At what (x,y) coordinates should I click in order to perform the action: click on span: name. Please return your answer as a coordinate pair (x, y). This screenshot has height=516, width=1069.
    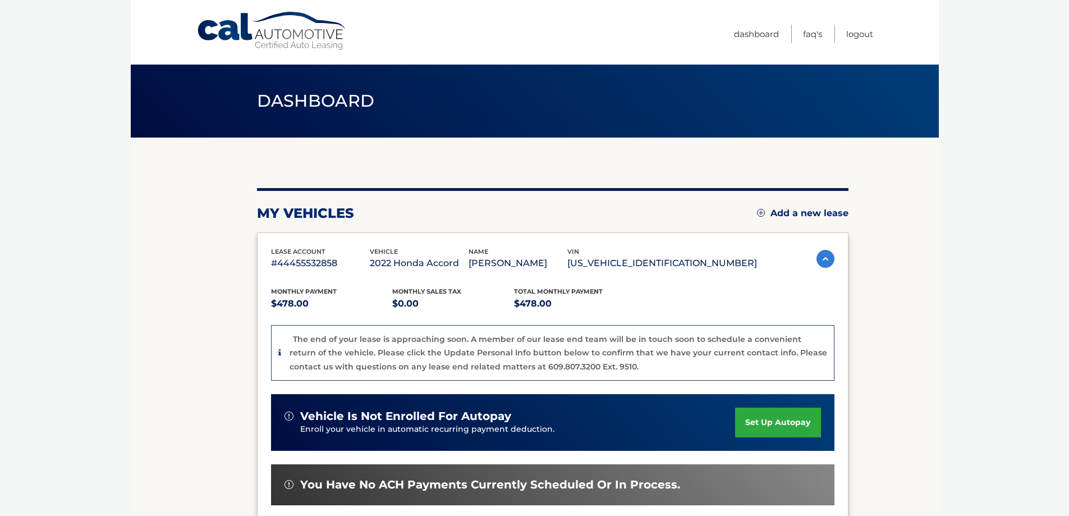
    Looking at the image, I should click on (478, 251).